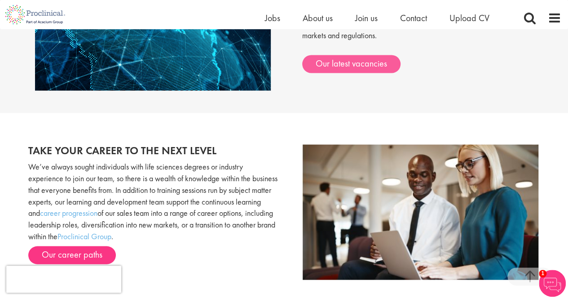 The image size is (568, 299). I want to click on span: Upload CV, so click(470, 18).